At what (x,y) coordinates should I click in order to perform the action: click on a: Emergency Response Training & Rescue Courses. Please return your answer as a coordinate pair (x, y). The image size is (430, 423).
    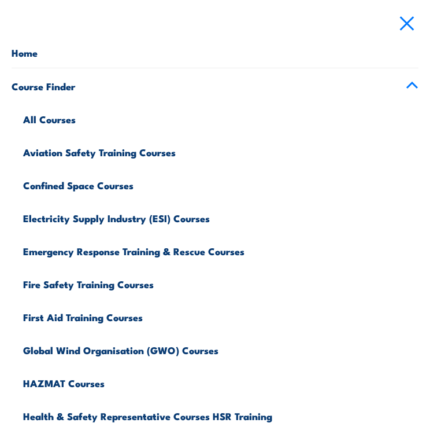
    Looking at the image, I should click on (221, 249).